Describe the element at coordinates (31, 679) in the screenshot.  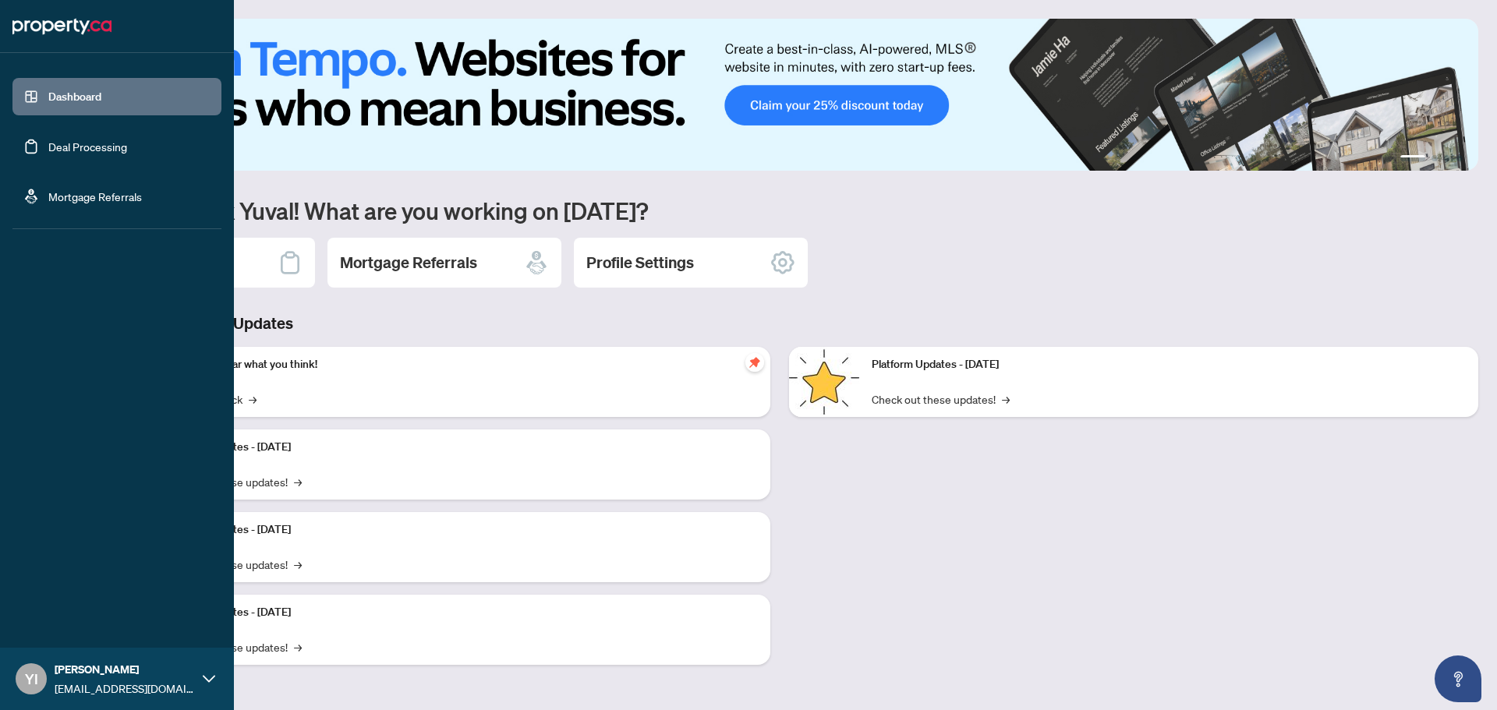
I see `span: YI` at that location.